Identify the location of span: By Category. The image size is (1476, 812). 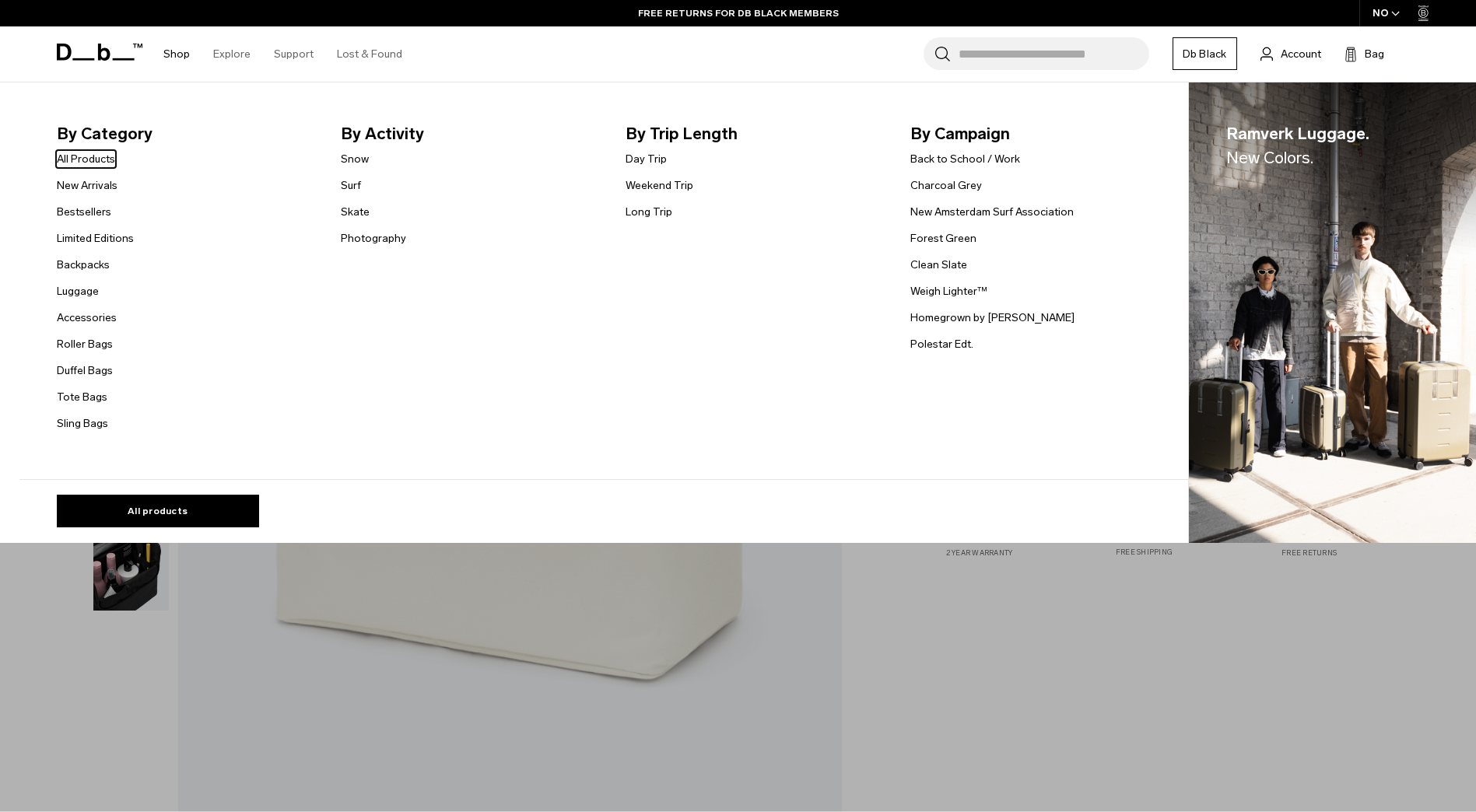
(187, 134).